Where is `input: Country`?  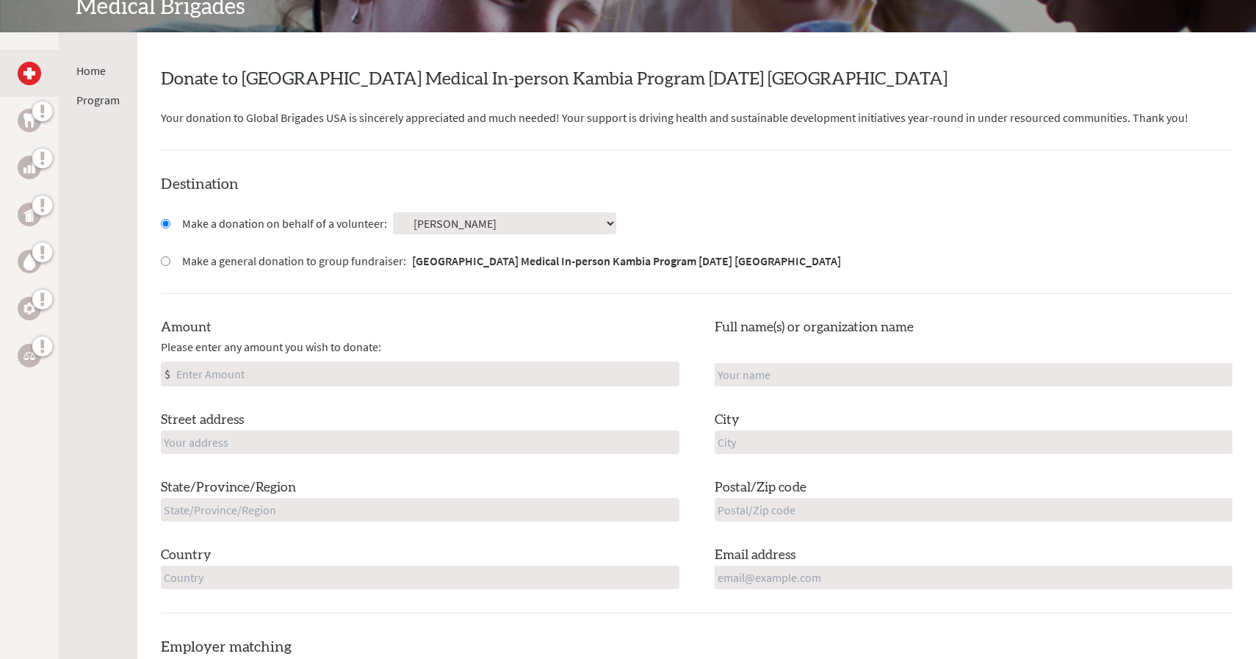
input: Country is located at coordinates (420, 577).